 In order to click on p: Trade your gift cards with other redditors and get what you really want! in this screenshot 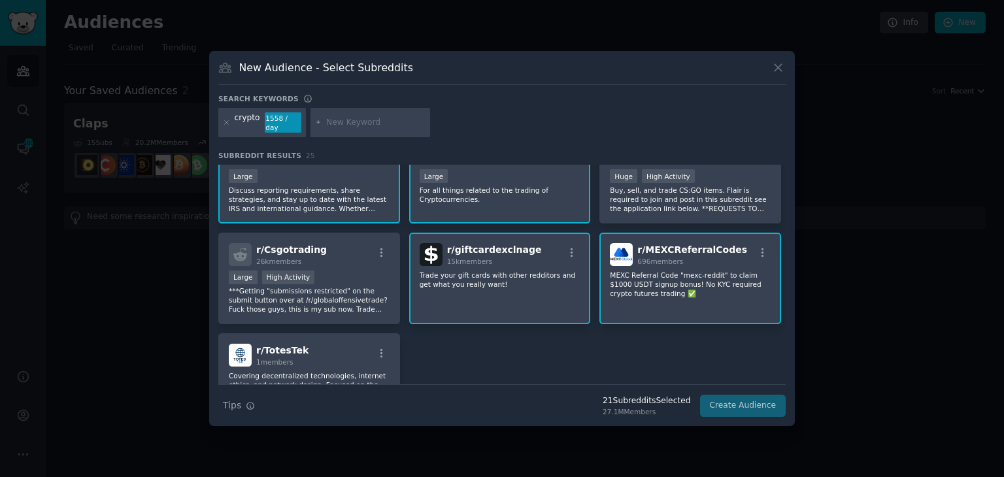, I will do `click(500, 280)`.